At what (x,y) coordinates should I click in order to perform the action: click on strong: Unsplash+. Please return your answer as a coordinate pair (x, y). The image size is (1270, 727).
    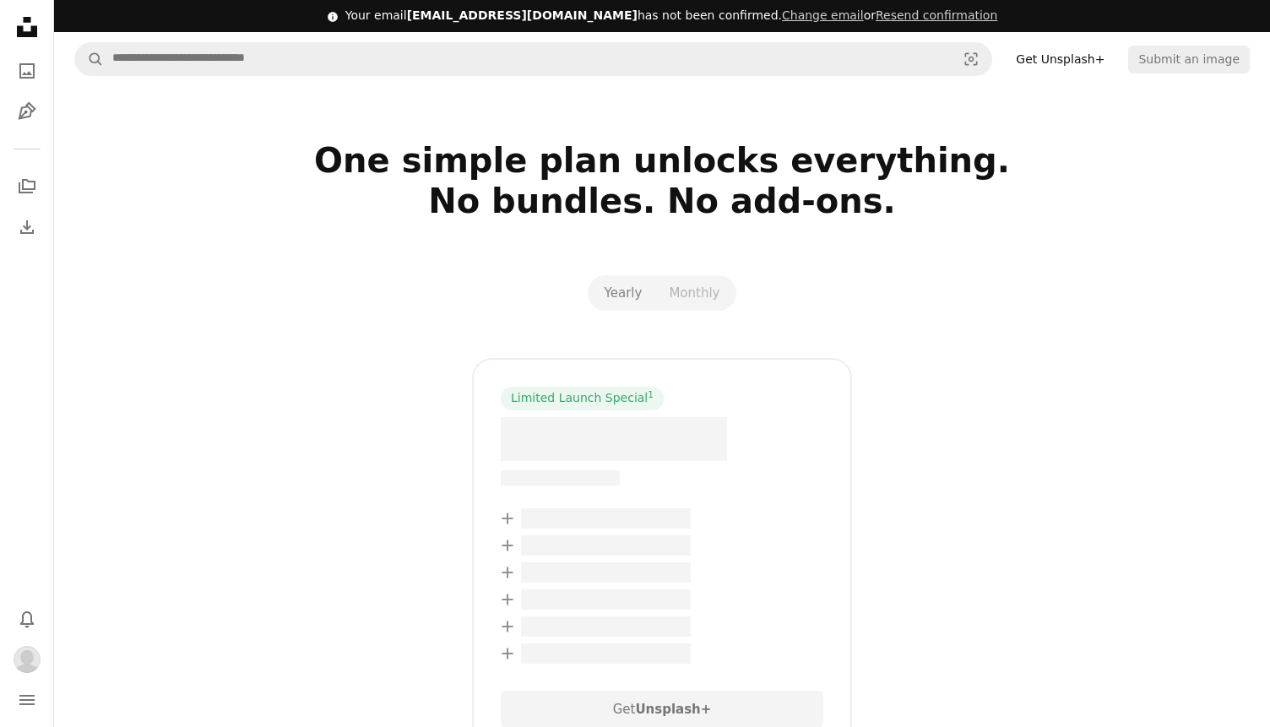
    Looking at the image, I should click on (673, 709).